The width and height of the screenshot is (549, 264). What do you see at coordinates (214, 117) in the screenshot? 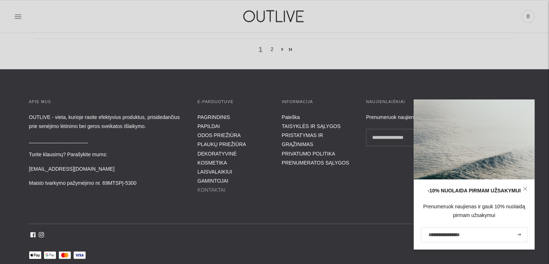
I see `a: PAGRINDINIS` at bounding box center [214, 117].